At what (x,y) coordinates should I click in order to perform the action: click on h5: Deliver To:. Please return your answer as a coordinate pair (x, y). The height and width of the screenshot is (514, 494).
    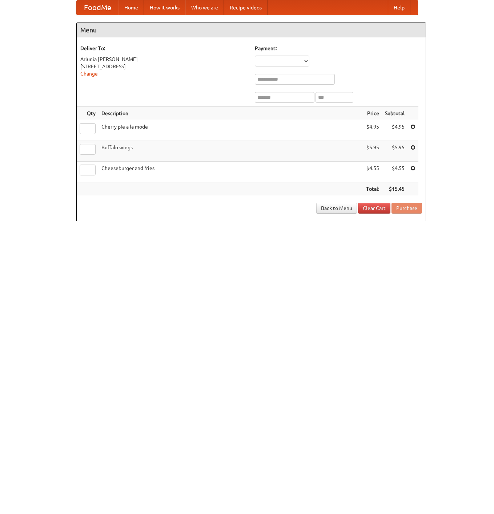
    Looking at the image, I should click on (164, 48).